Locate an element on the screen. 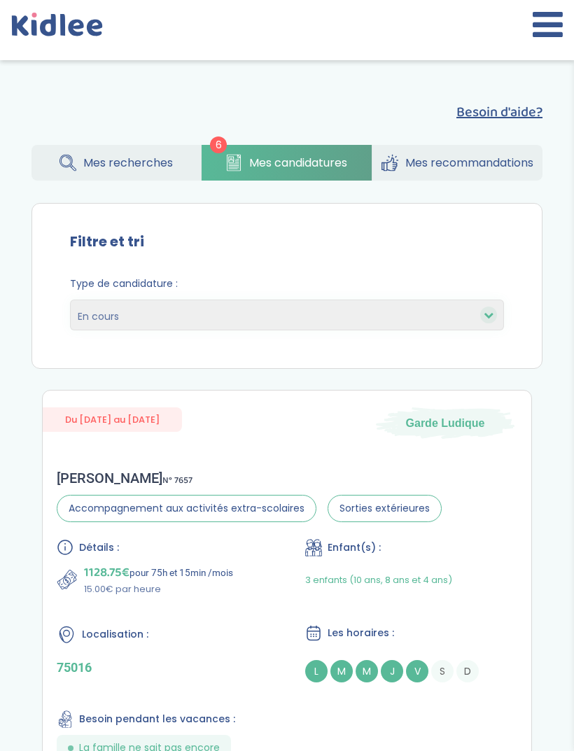  span: N° 7657 is located at coordinates (177, 480).